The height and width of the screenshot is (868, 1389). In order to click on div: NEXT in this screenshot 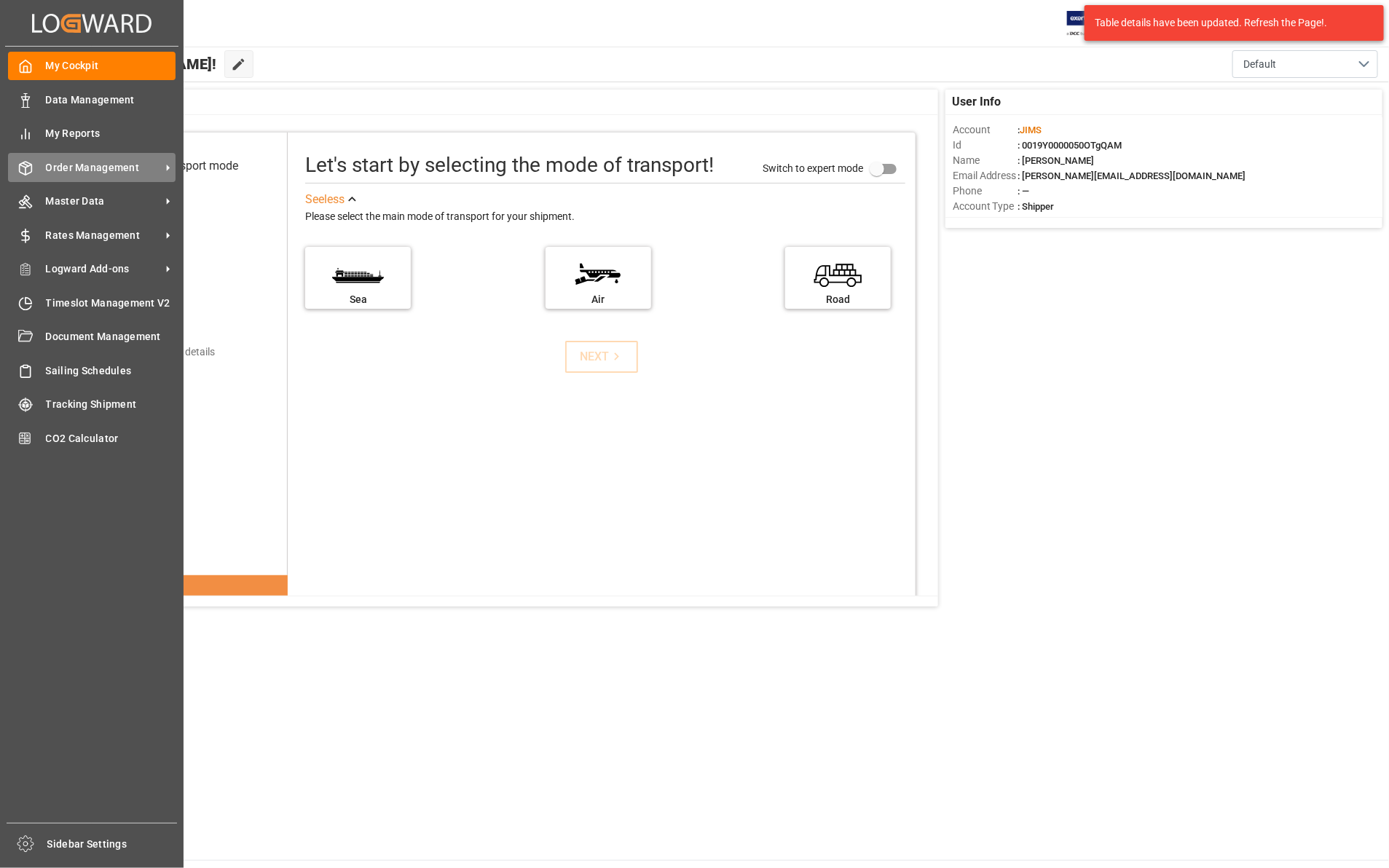, I will do `click(601, 357)`.